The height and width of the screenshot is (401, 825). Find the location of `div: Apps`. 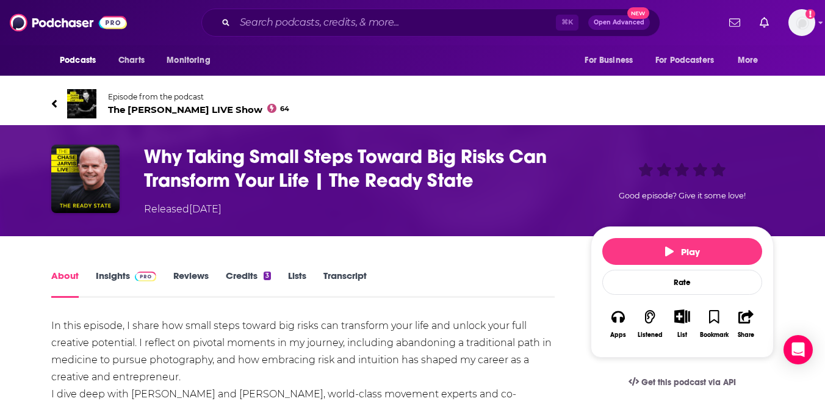

div: Apps is located at coordinates (618, 335).